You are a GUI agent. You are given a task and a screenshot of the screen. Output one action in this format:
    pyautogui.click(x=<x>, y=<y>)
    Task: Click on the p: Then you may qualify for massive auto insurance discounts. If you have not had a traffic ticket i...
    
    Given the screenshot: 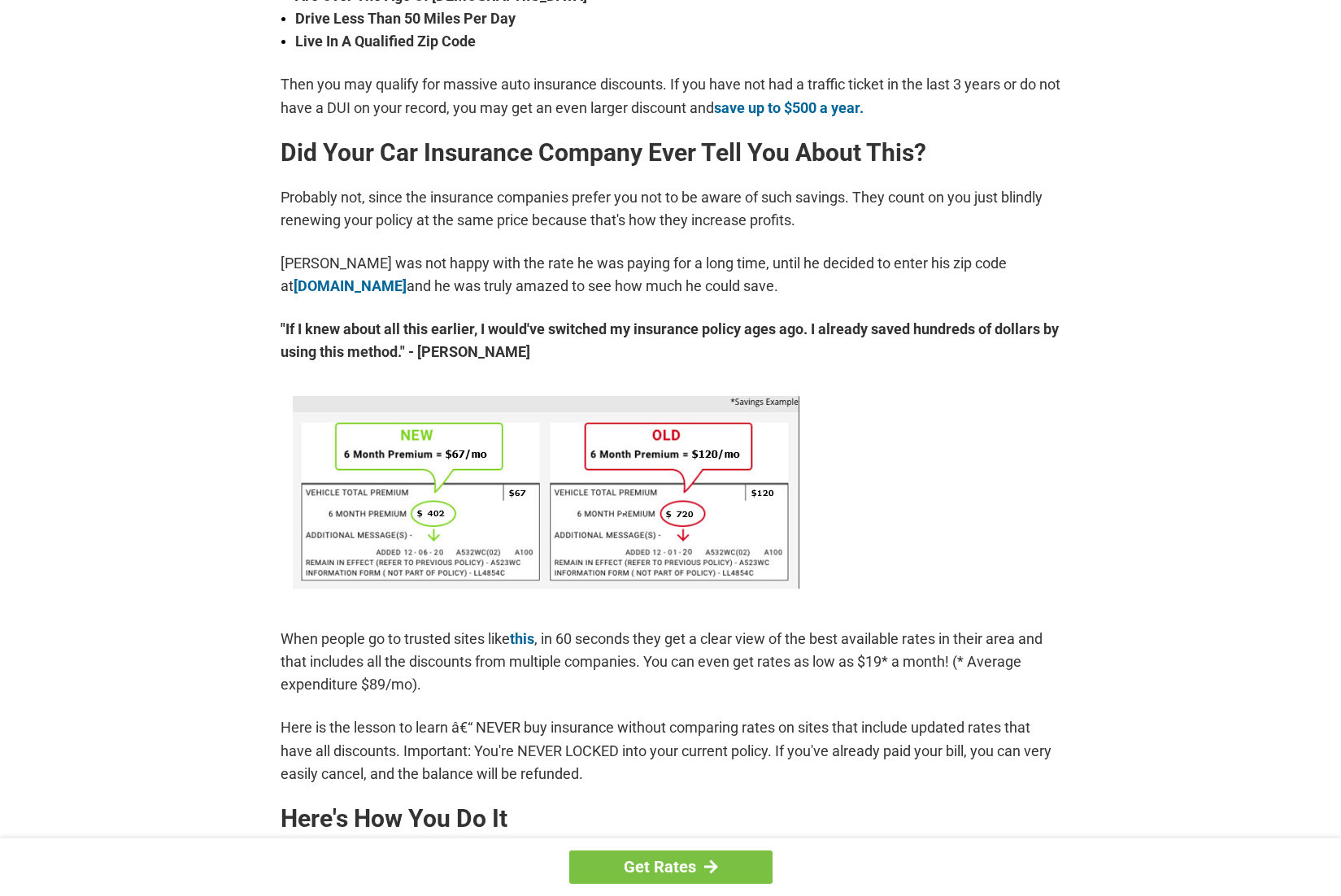 What is the action you would take?
    pyautogui.click(x=671, y=96)
    